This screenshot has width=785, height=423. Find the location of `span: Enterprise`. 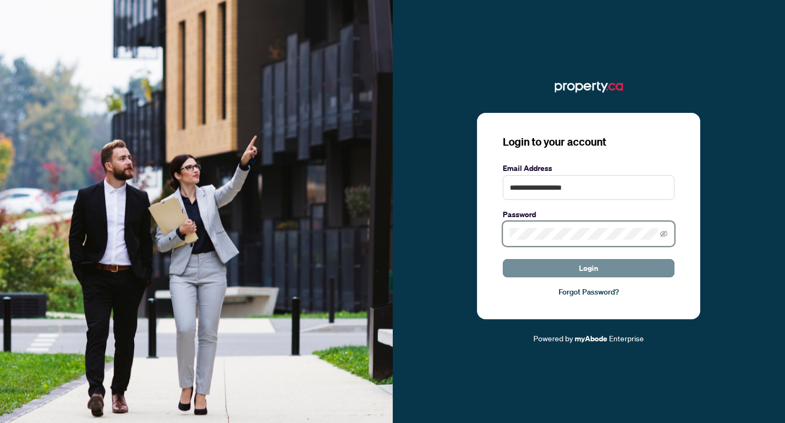

span: Enterprise is located at coordinates (627, 338).